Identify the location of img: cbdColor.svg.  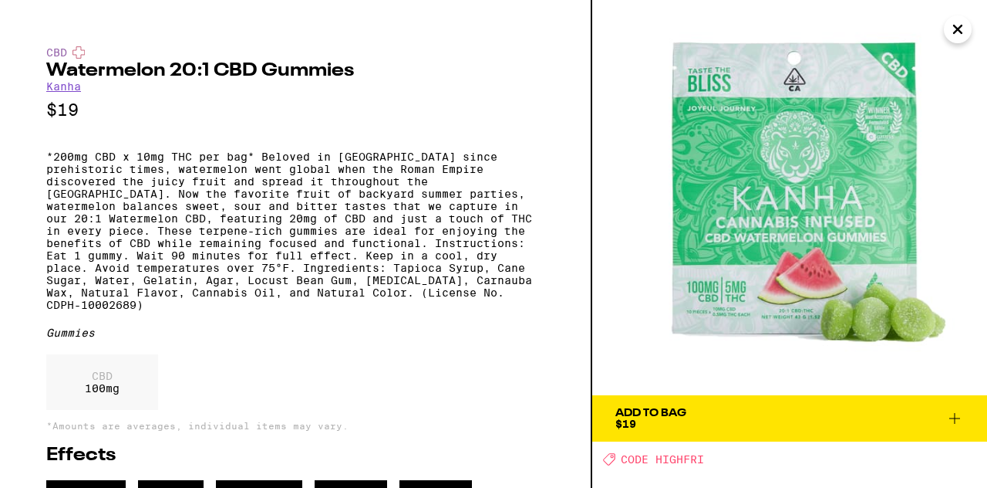
(79, 52).